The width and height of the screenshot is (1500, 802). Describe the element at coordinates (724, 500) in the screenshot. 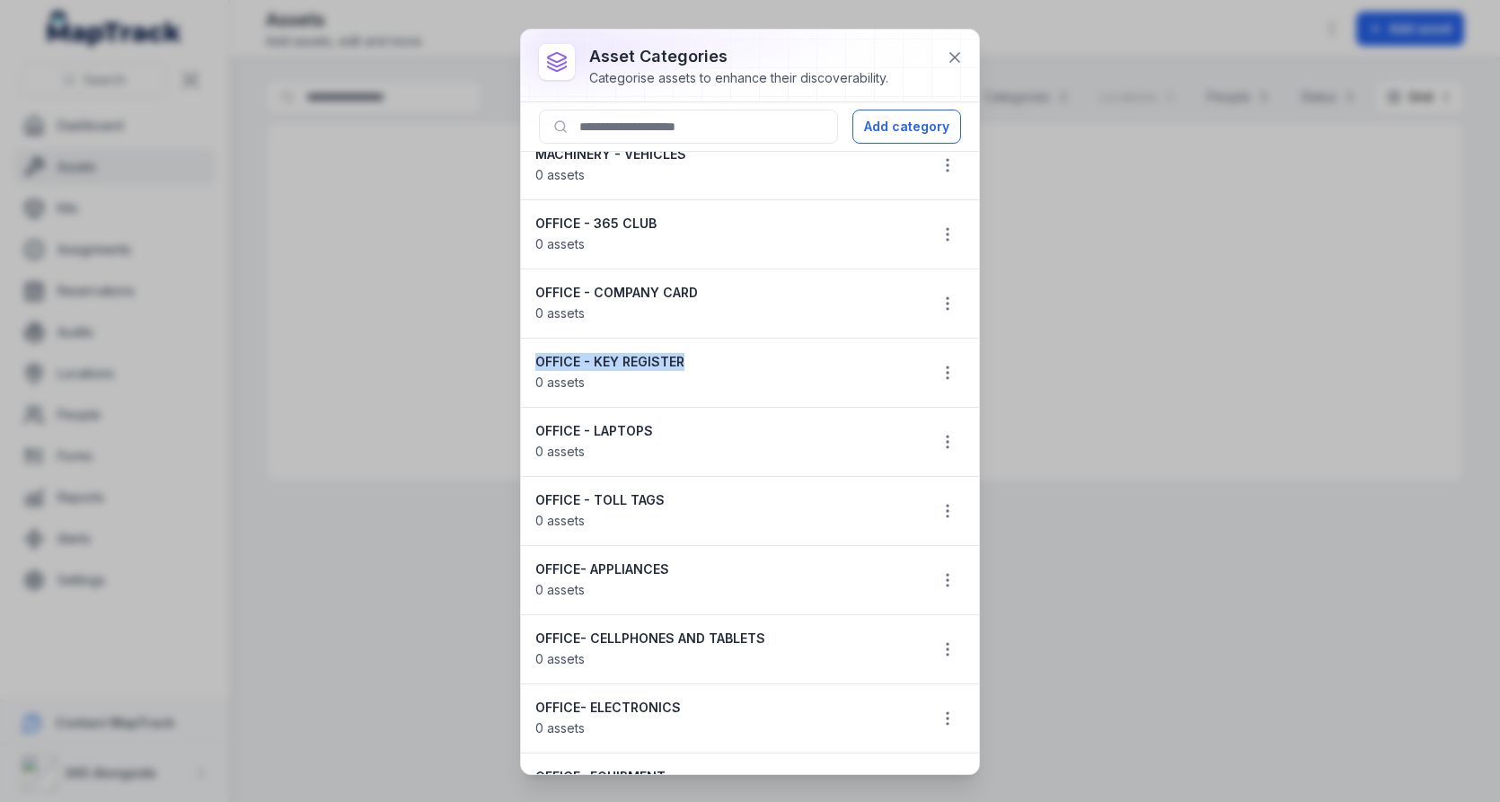

I see `strong: OFFICE - TOLL TAGS` at that location.